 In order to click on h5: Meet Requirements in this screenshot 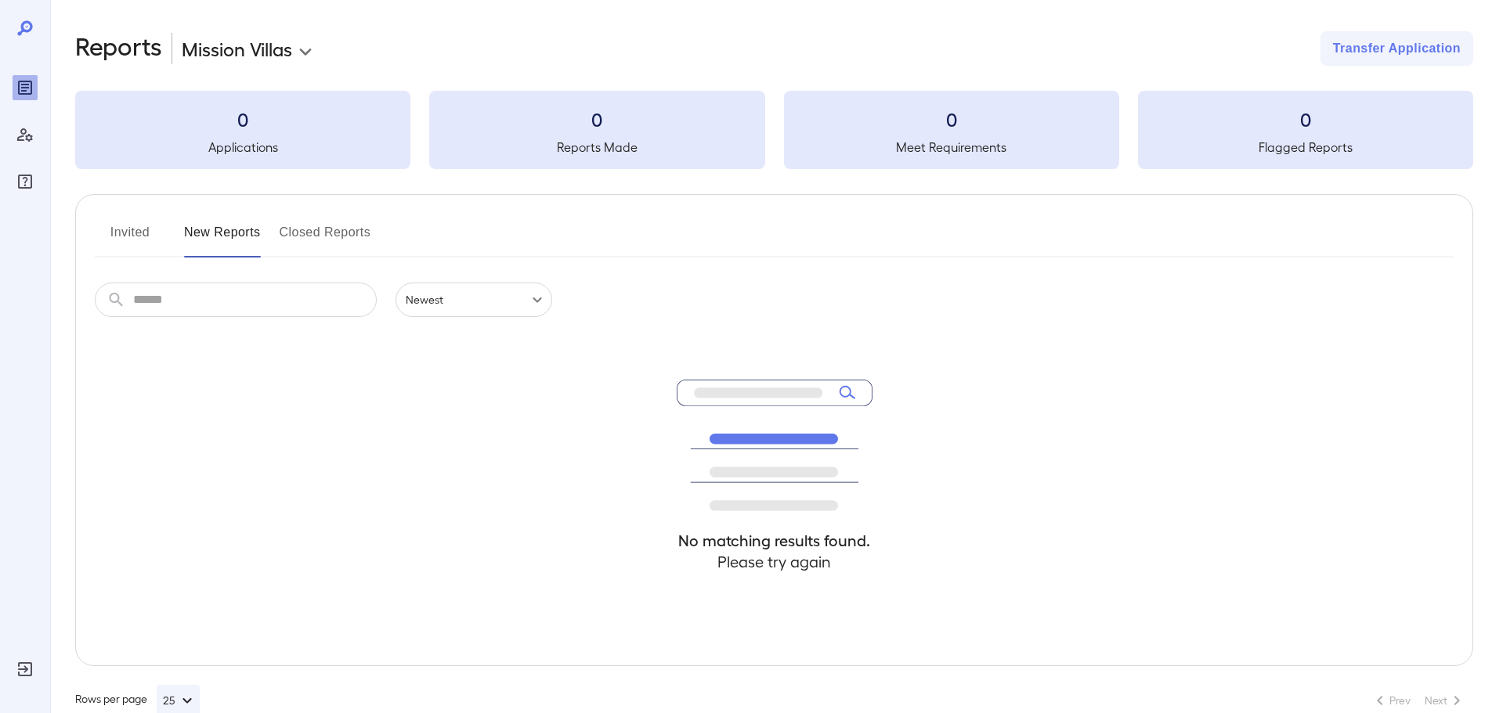, I will do `click(951, 147)`.